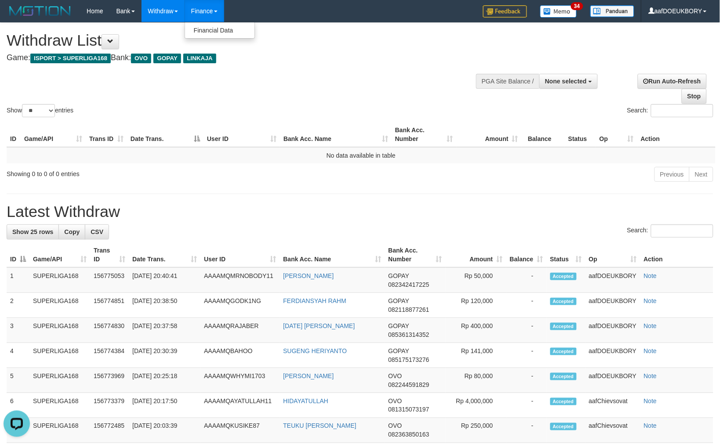 This screenshot has height=444, width=720. What do you see at coordinates (240, 355) in the screenshot?
I see `td: AAAAMQBAHOO` at bounding box center [240, 355].